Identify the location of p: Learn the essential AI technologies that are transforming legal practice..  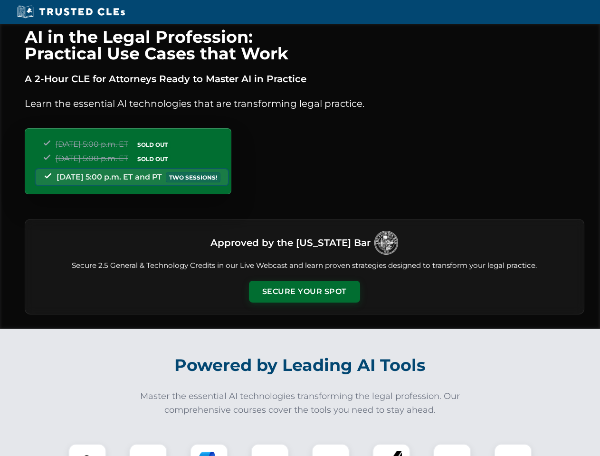
(305, 104).